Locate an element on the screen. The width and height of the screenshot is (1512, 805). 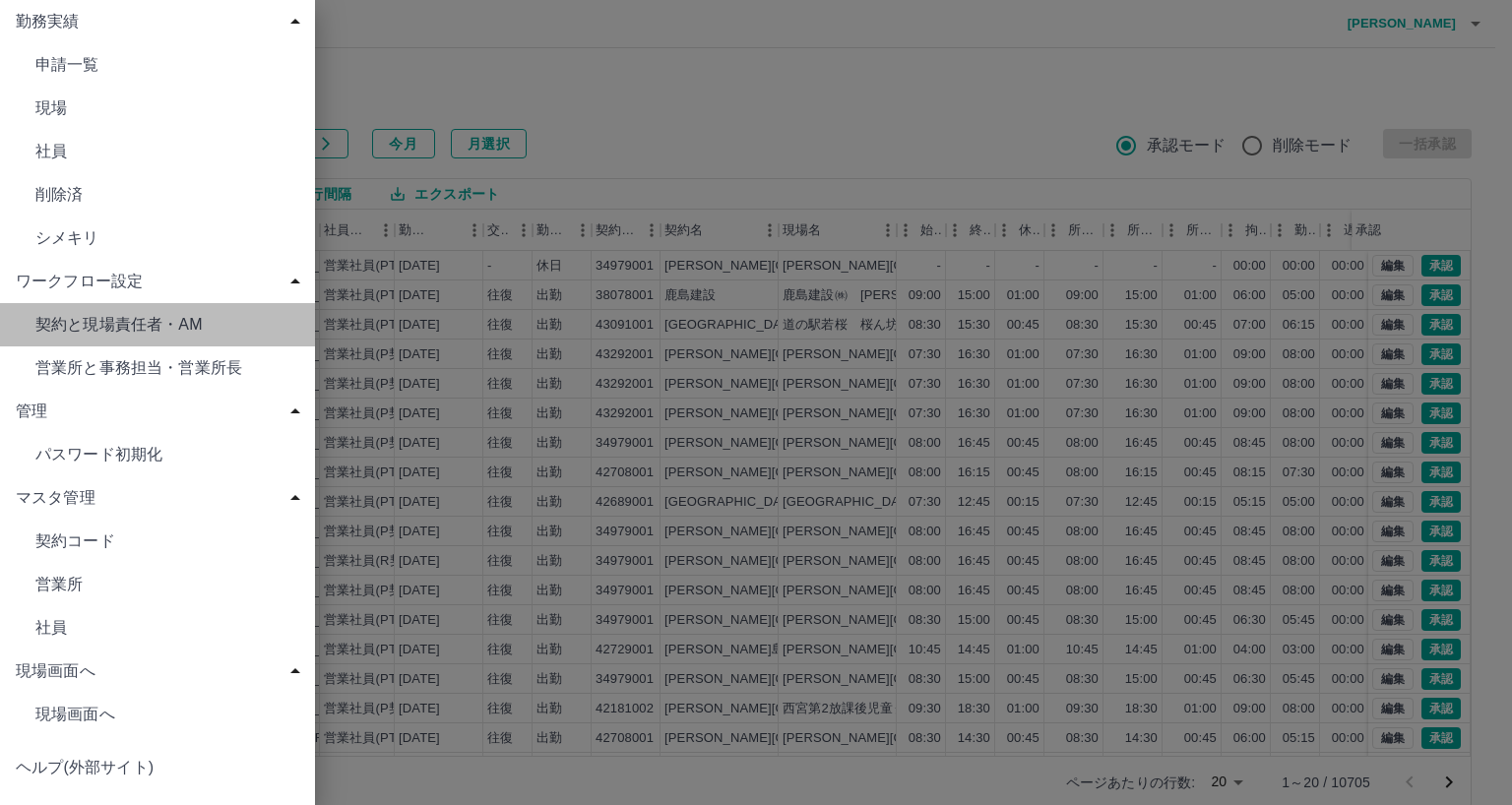
span: 契約コード is located at coordinates (168, 542).